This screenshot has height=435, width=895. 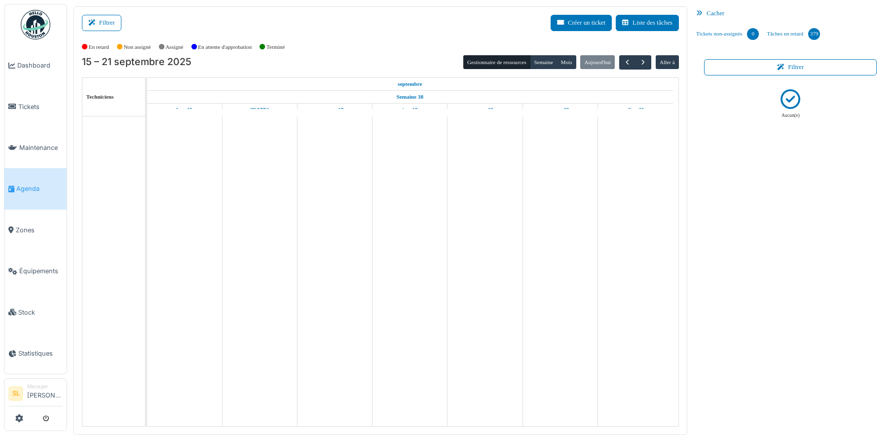 What do you see at coordinates (36, 25) in the screenshot?
I see `img: Badge_color-CXgf-gQk.svg` at bounding box center [36, 25].